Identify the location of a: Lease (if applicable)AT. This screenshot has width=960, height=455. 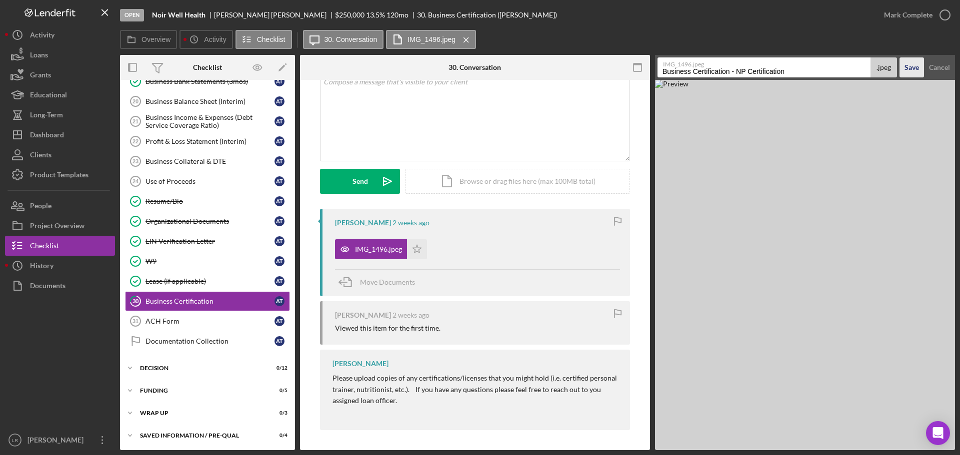
(207, 281).